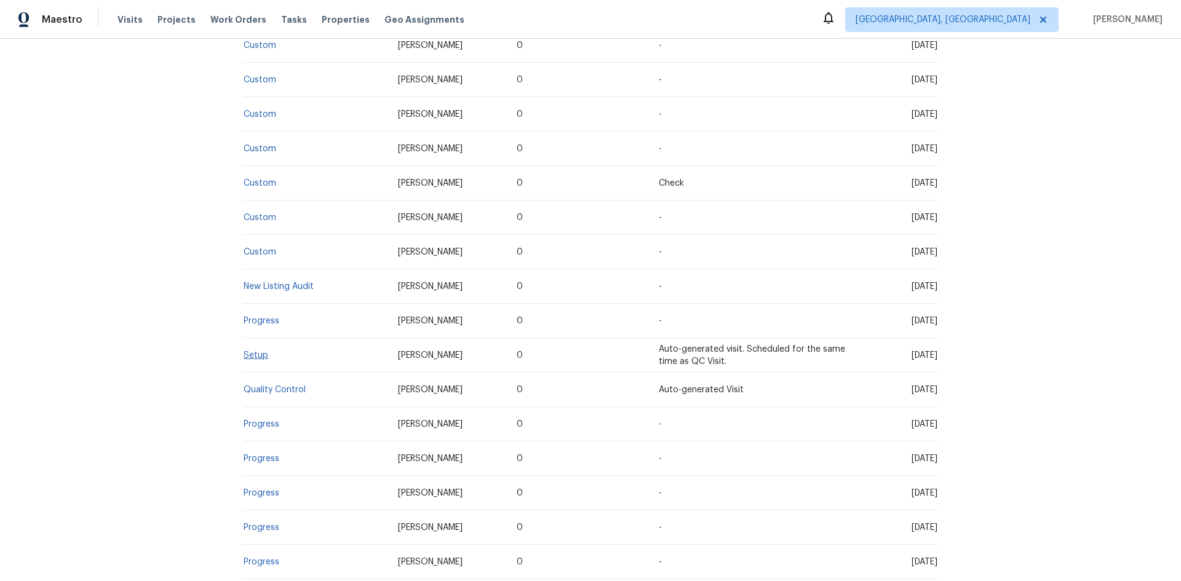 The image size is (1181, 581). What do you see at coordinates (424, 20) in the screenshot?
I see `span: Geo Assignments` at bounding box center [424, 20].